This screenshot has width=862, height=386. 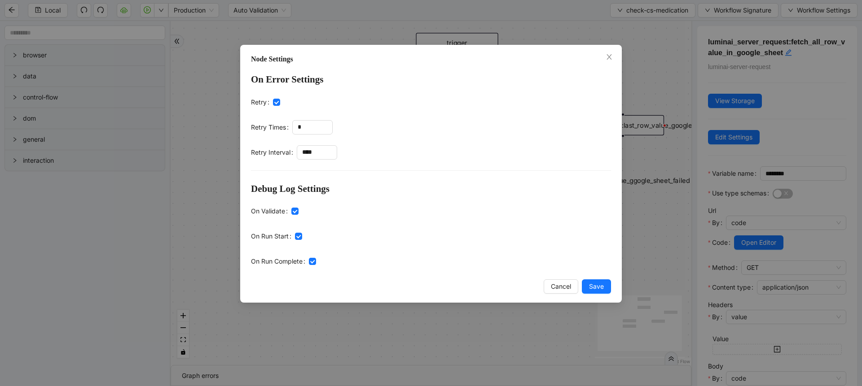 What do you see at coordinates (259, 102) in the screenshot?
I see `span: Retry` at bounding box center [259, 102].